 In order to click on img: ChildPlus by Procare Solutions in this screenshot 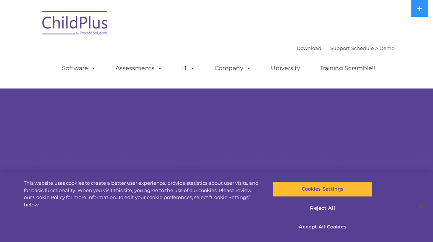, I will do `click(75, 24)`.